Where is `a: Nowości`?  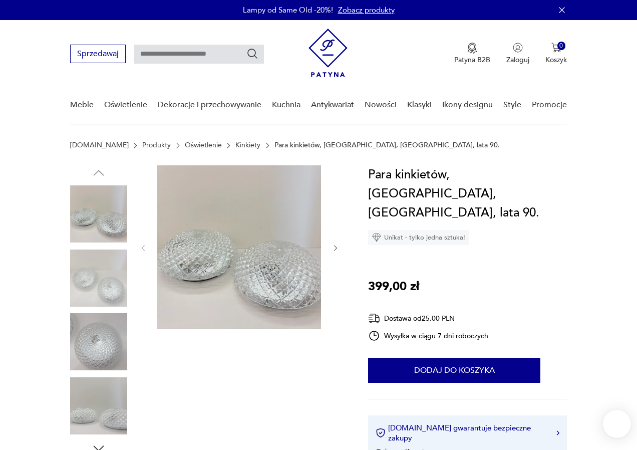
a: Nowości is located at coordinates (381, 105).